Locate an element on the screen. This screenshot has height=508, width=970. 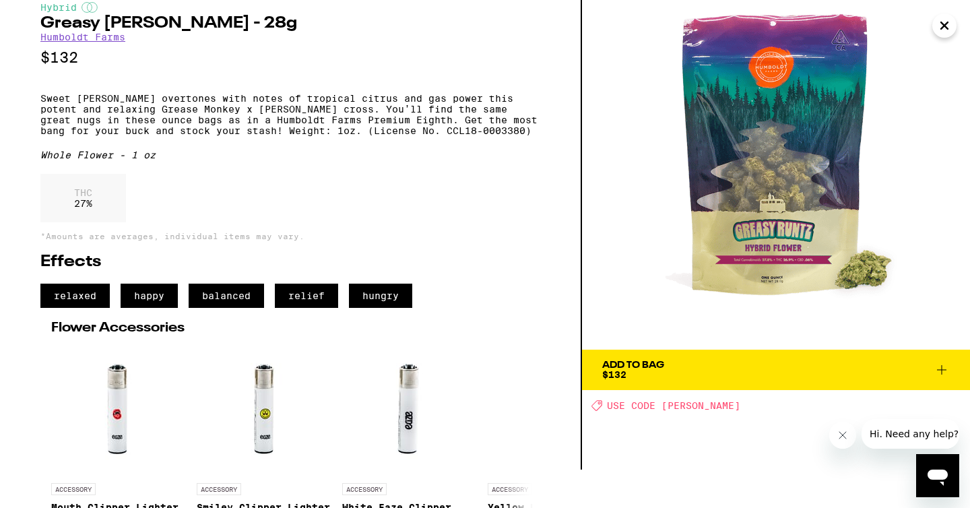
span: $132 is located at coordinates (614, 374).